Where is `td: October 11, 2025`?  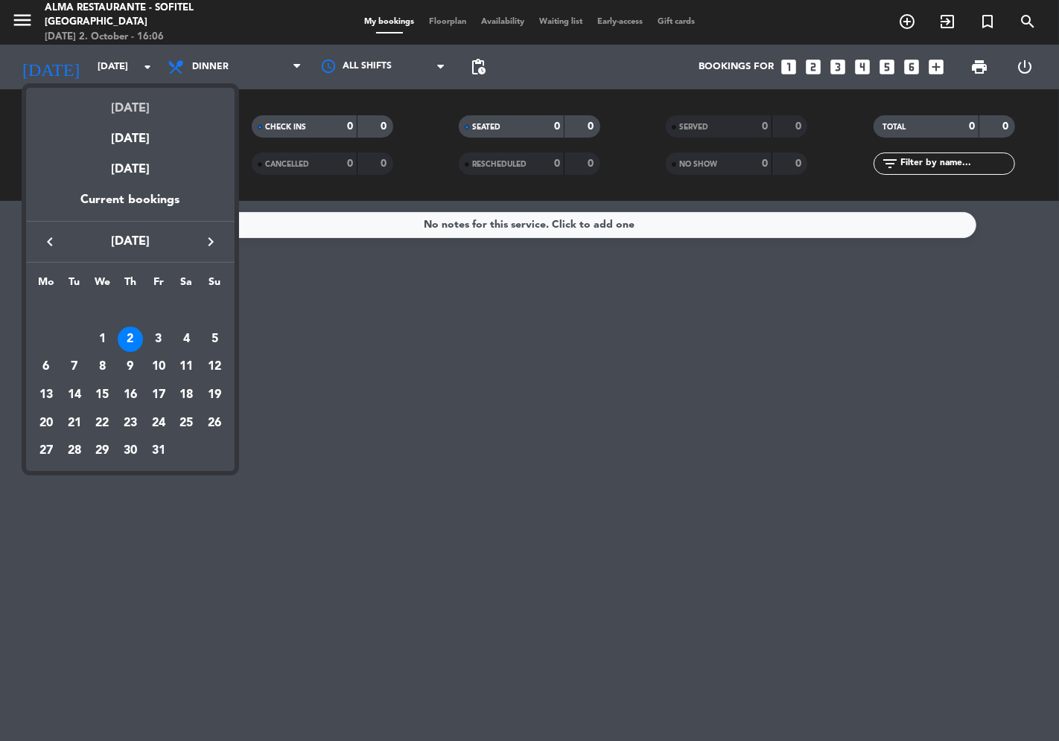 td: October 11, 2025 is located at coordinates (187, 368).